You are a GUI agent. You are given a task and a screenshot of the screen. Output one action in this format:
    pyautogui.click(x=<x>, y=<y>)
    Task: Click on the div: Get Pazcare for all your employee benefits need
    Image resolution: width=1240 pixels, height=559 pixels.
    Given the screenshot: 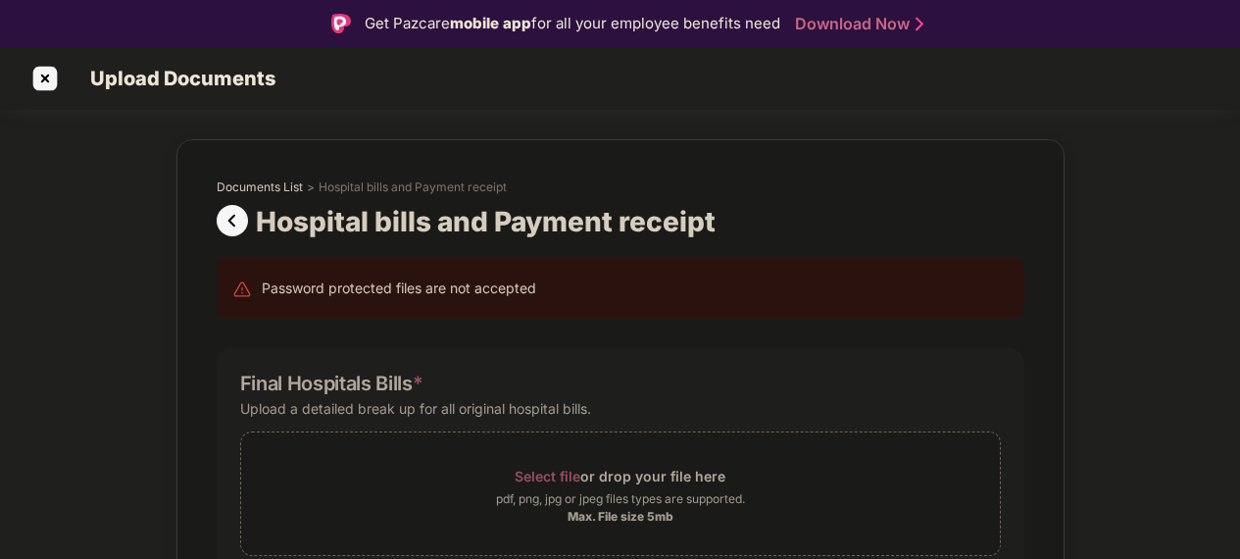 What is the action you would take?
    pyautogui.click(x=573, y=24)
    